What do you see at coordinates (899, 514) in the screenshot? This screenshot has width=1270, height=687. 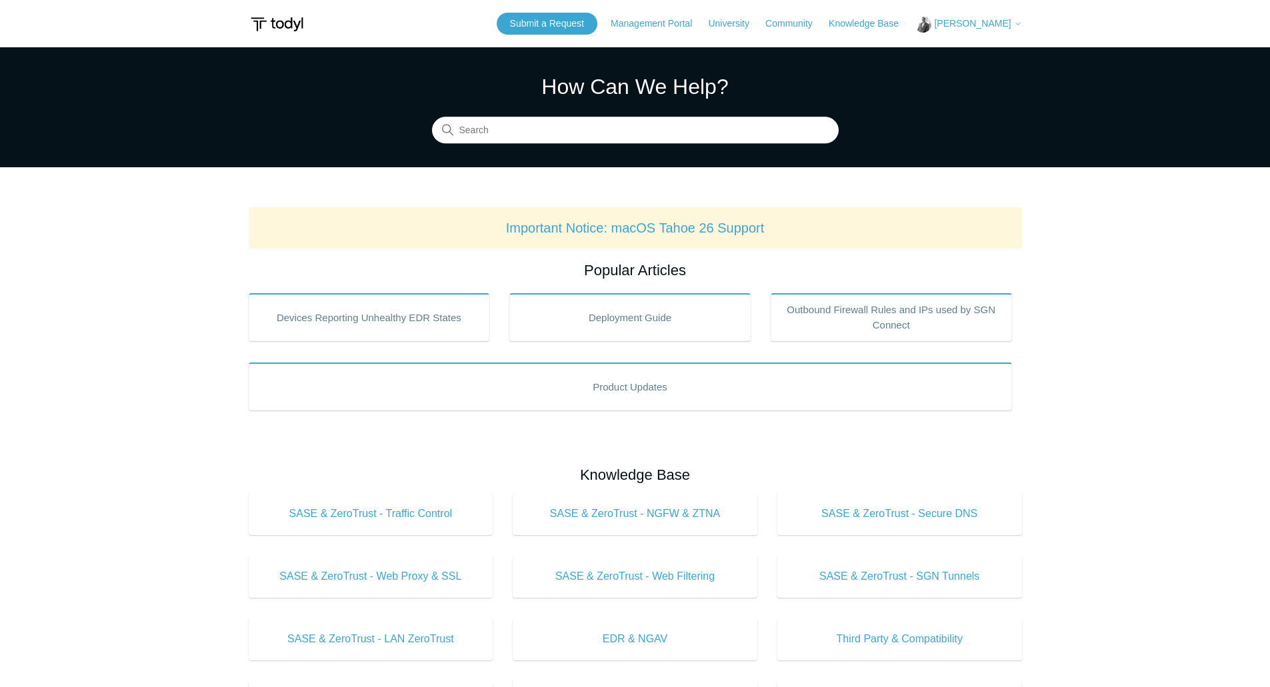 I see `span: SASE & ZeroTrust - Secure DNS` at bounding box center [899, 514].